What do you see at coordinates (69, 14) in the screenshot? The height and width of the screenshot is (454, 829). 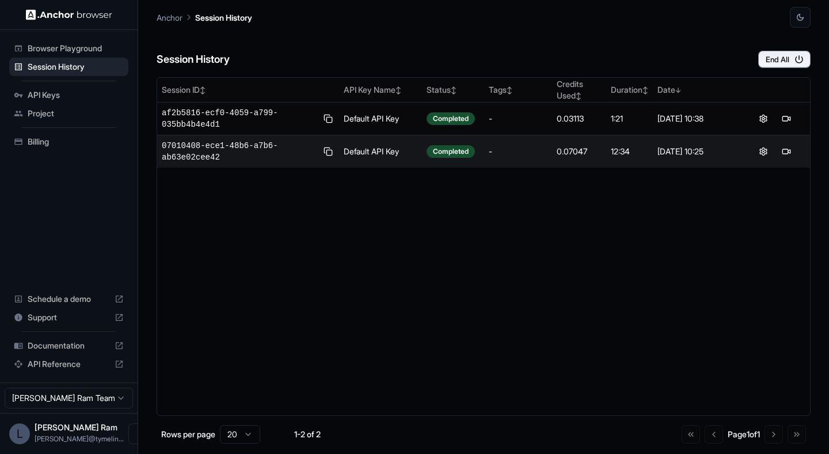 I see `img: Anchor Logo` at bounding box center [69, 14].